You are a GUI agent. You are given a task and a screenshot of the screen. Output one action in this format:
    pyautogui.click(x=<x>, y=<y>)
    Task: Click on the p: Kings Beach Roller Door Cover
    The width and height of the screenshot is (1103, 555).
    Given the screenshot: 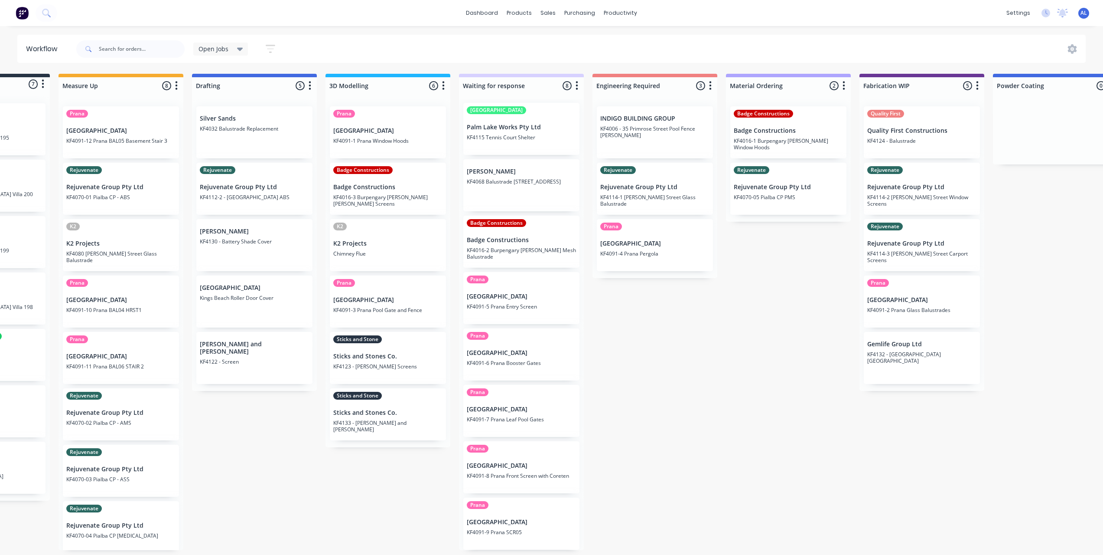 What is the action you would take?
    pyautogui.click(x=255, y=297)
    